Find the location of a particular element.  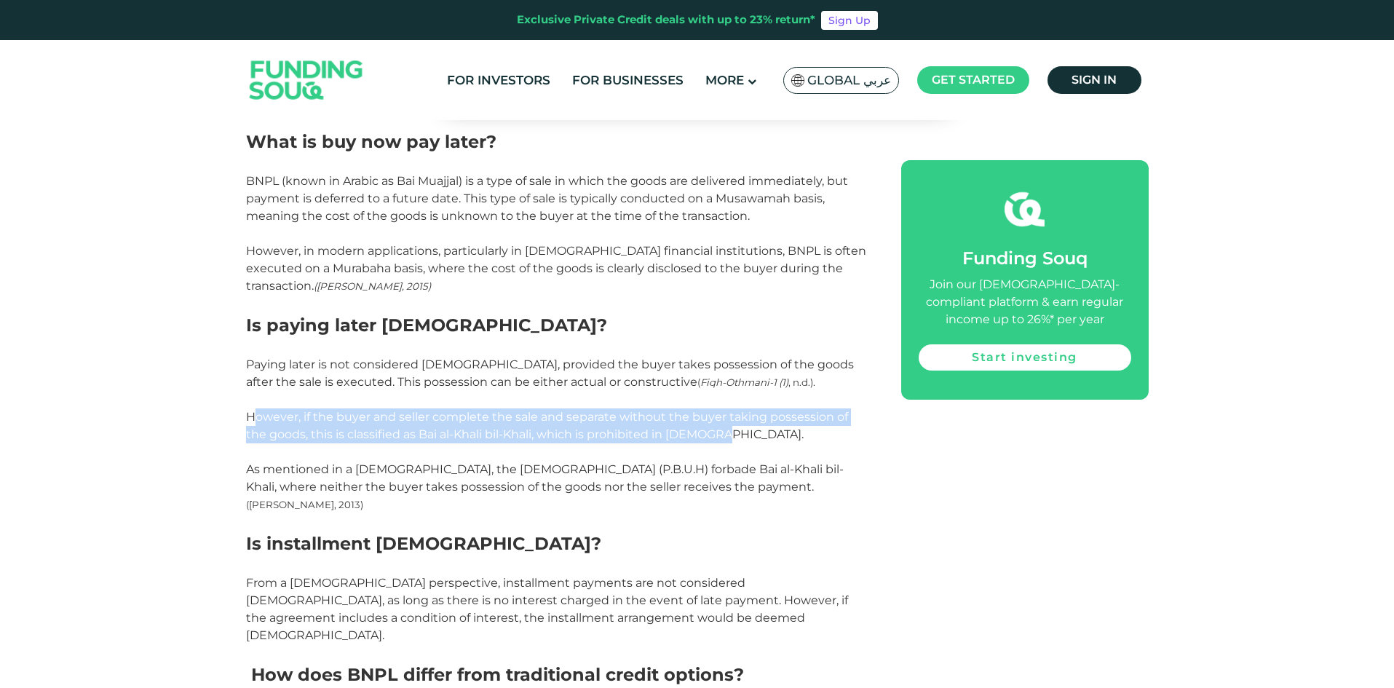

div: Exclusive Private Credit deals with up to 23% return* is located at coordinates (666, 20).